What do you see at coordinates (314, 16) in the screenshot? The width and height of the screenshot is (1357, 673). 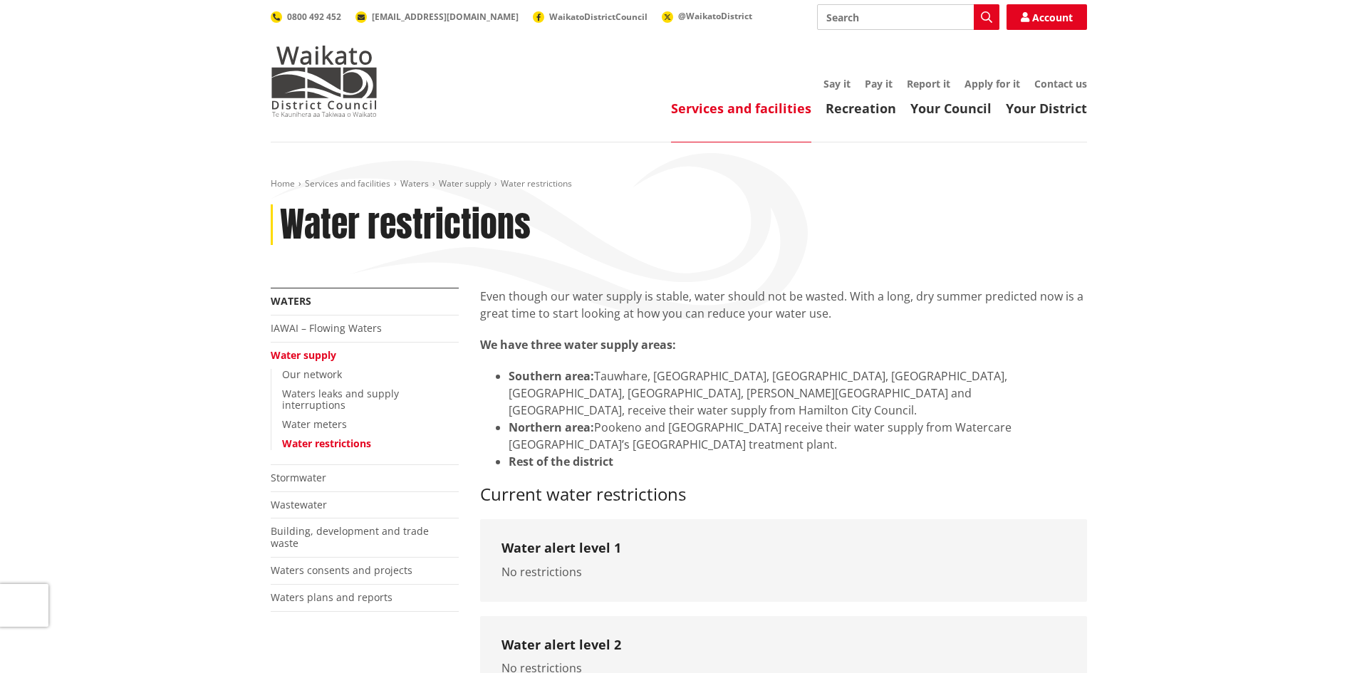 I see `span: 0800 492 452` at bounding box center [314, 16].